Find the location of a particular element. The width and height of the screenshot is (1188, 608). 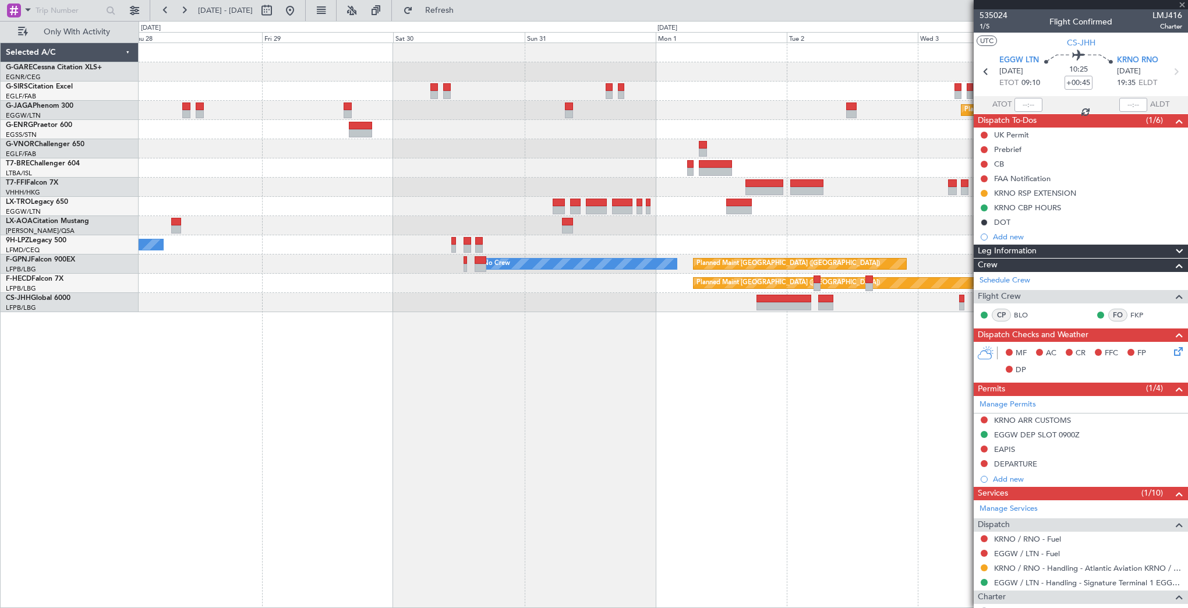

a: LX-AOACitation Mustang is located at coordinates (47, 221).